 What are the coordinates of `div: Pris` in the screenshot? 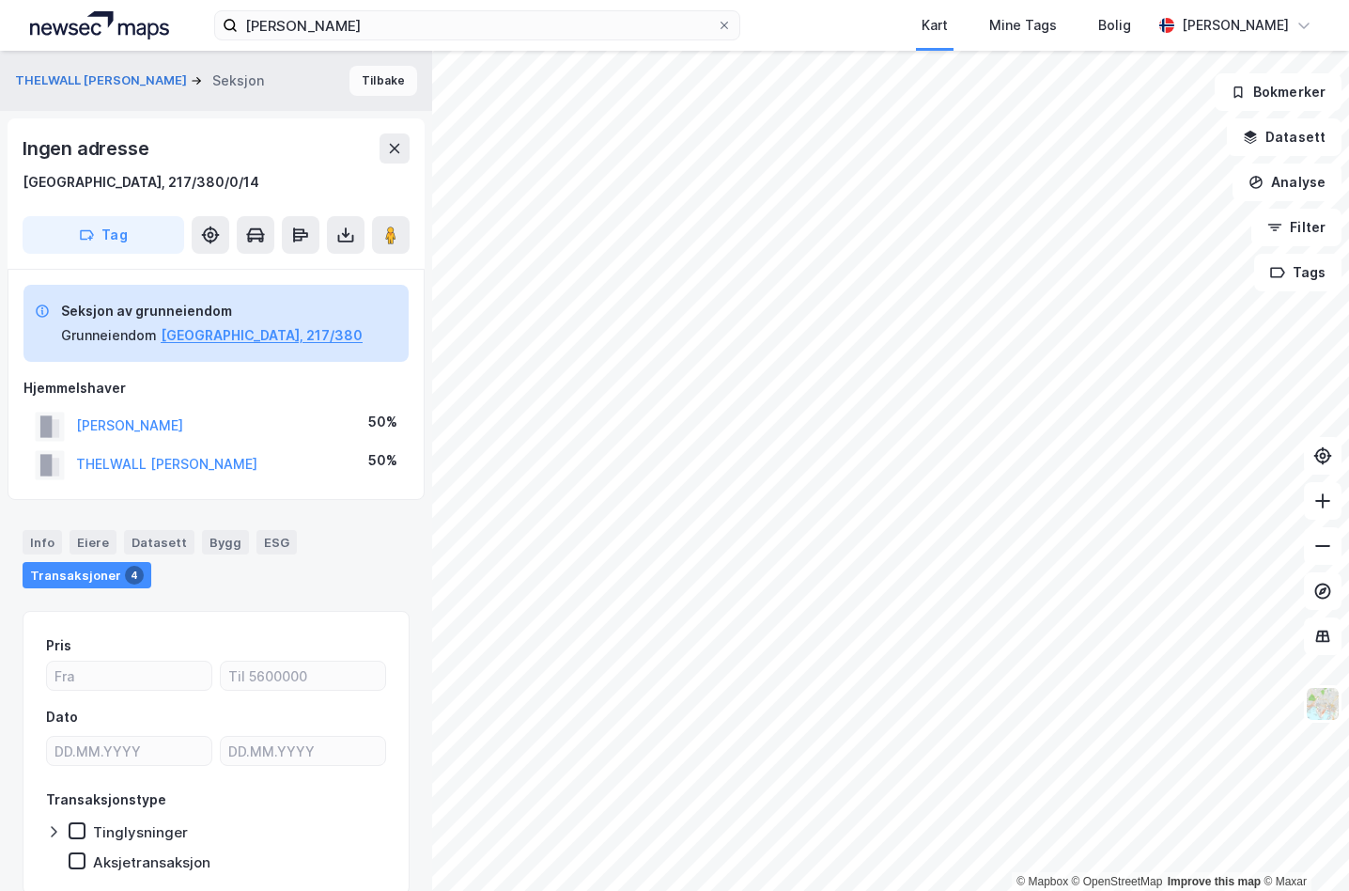 It's located at (58, 646).